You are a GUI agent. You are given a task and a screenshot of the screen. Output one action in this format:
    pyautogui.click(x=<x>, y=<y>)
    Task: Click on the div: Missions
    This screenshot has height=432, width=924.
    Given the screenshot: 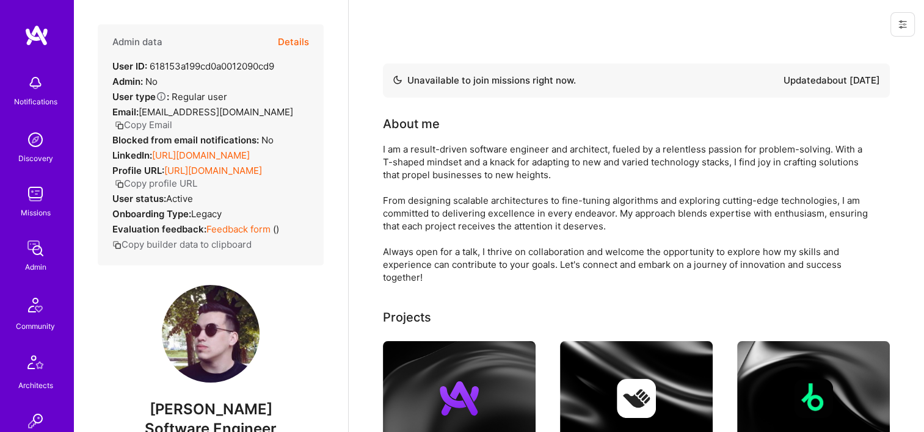 What is the action you would take?
    pyautogui.click(x=35, y=213)
    